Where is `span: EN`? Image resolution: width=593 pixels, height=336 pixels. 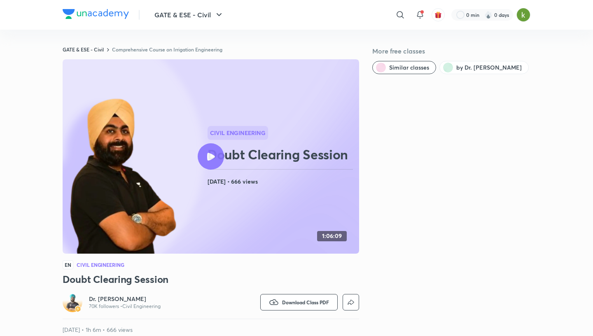
span: EN is located at coordinates (68, 265).